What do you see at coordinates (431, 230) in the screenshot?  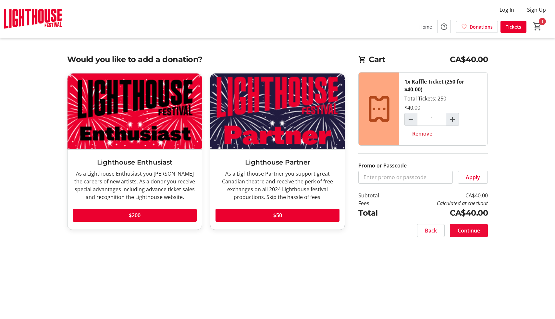 I see `span: Back` at bounding box center [431, 230].